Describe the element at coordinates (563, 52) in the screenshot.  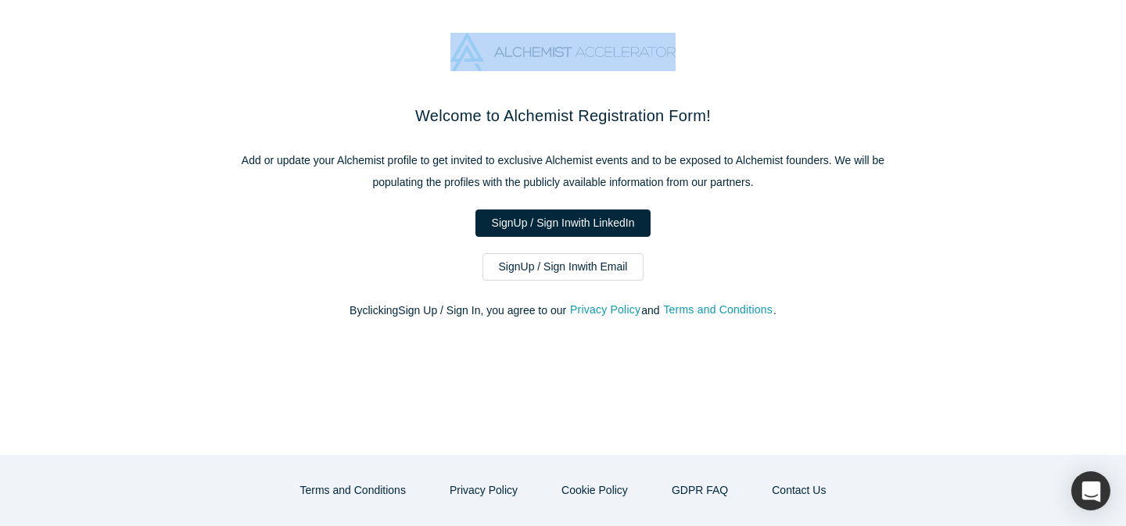
I see `img: Alchemist Accelerator Logo` at that location.